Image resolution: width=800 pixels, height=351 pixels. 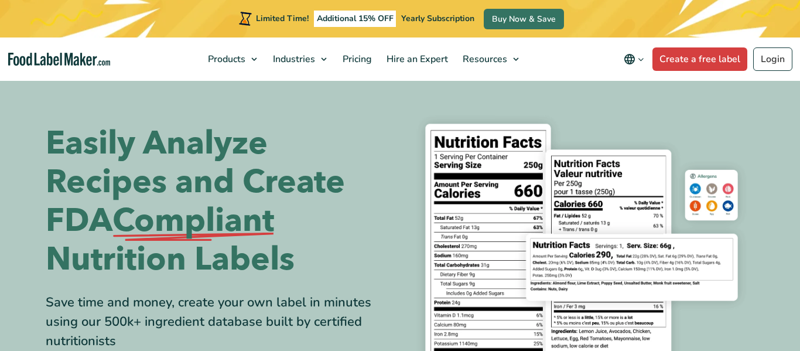 What do you see at coordinates (293, 59) in the screenshot?
I see `span: Industries` at bounding box center [293, 59].